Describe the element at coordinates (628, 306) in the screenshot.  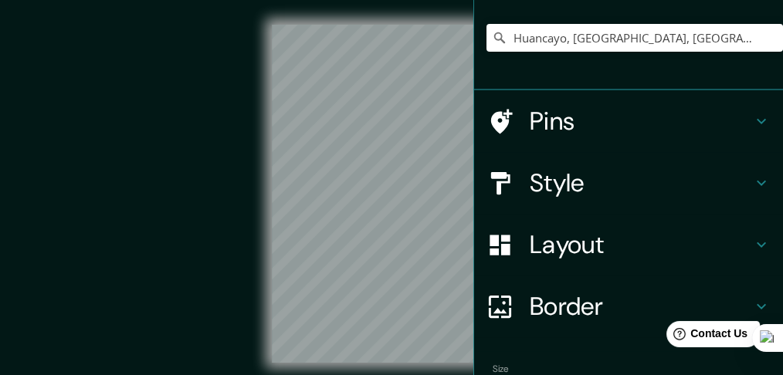
I see `div: Border` at that location.